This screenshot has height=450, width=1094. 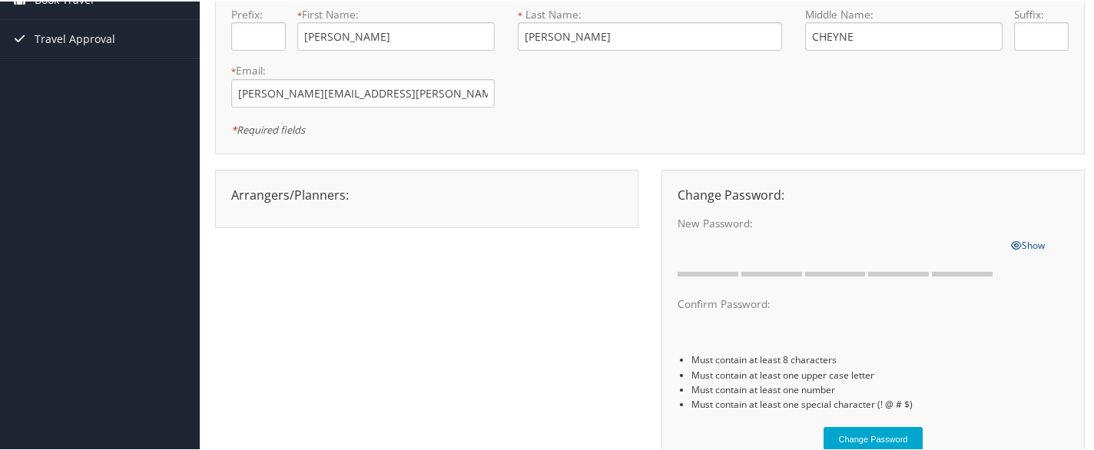 I want to click on label: First Name:, so click(x=396, y=13).